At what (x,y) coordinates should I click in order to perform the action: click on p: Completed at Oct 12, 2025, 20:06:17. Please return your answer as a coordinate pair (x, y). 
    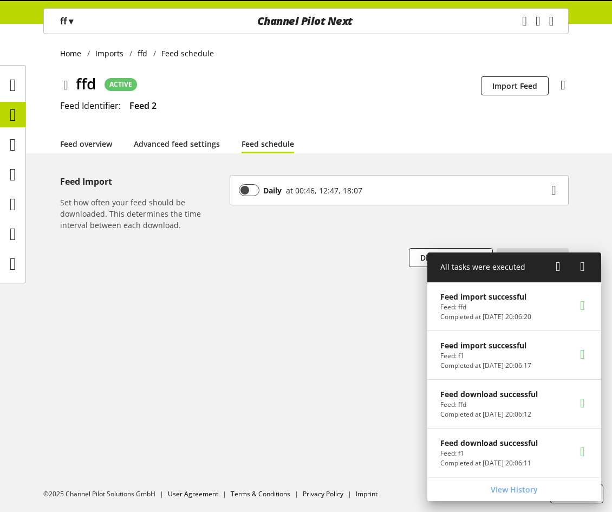
    Looking at the image, I should click on (486, 366).